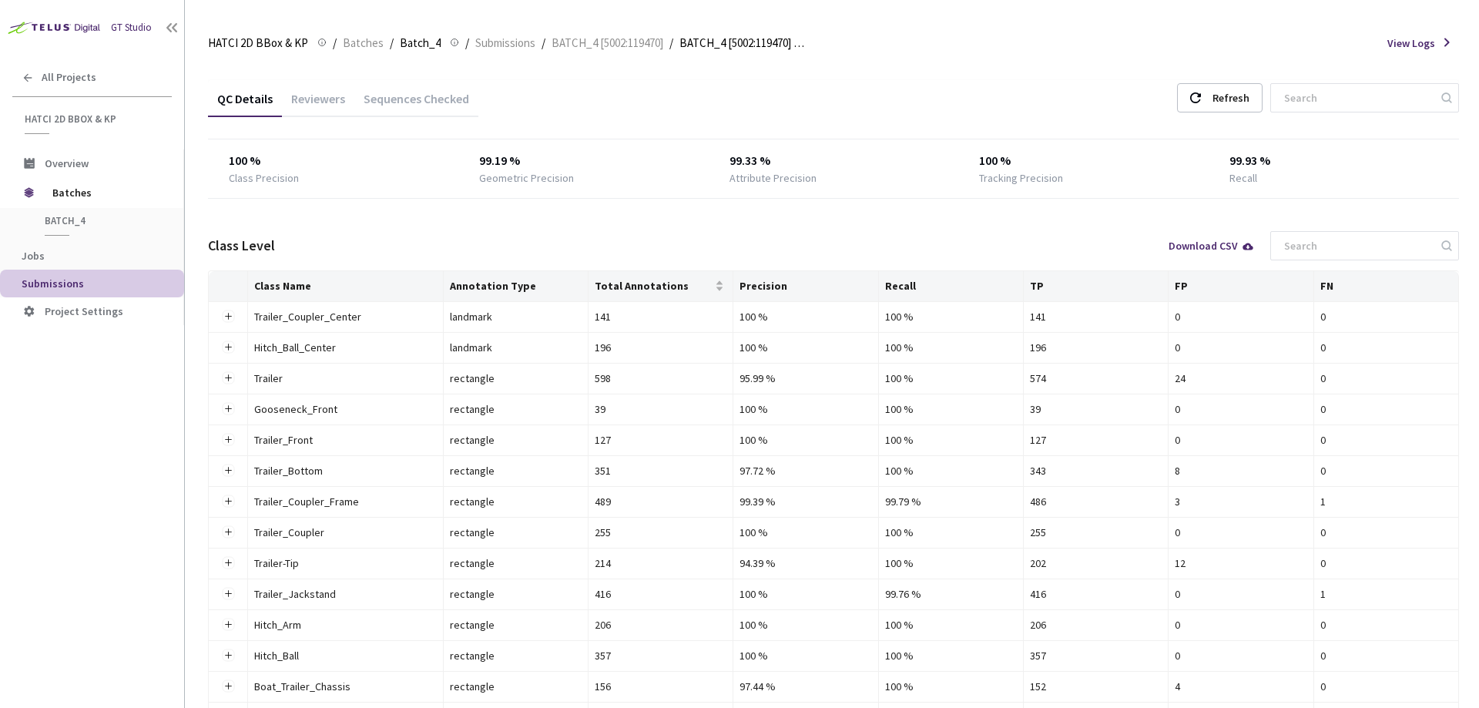  What do you see at coordinates (1240, 378) in the screenshot?
I see `div: 24` at bounding box center [1240, 378].